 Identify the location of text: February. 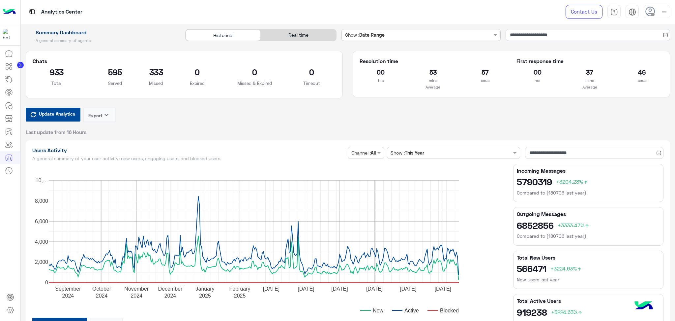
(240, 288).